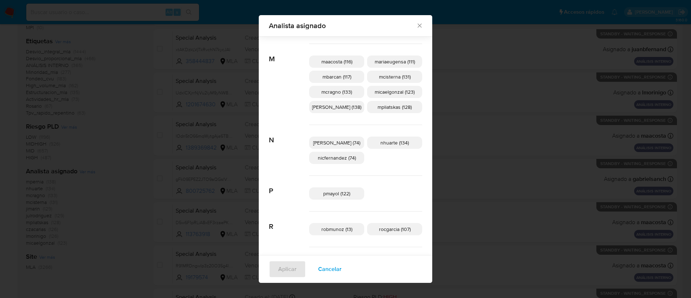 Image resolution: width=691 pixels, height=298 pixels. I want to click on span: nicfernandez (74), so click(337, 158).